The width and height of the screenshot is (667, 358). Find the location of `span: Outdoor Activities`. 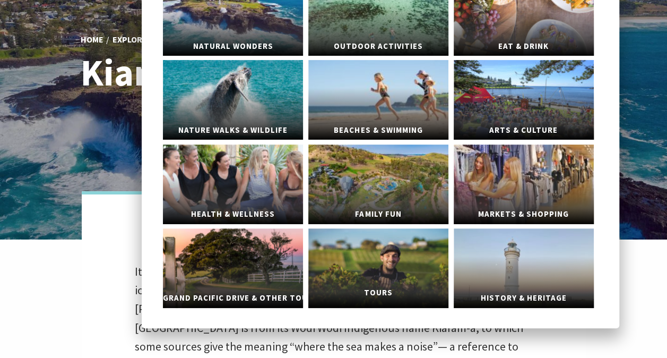

span: Outdoor Activities is located at coordinates (379, 46).